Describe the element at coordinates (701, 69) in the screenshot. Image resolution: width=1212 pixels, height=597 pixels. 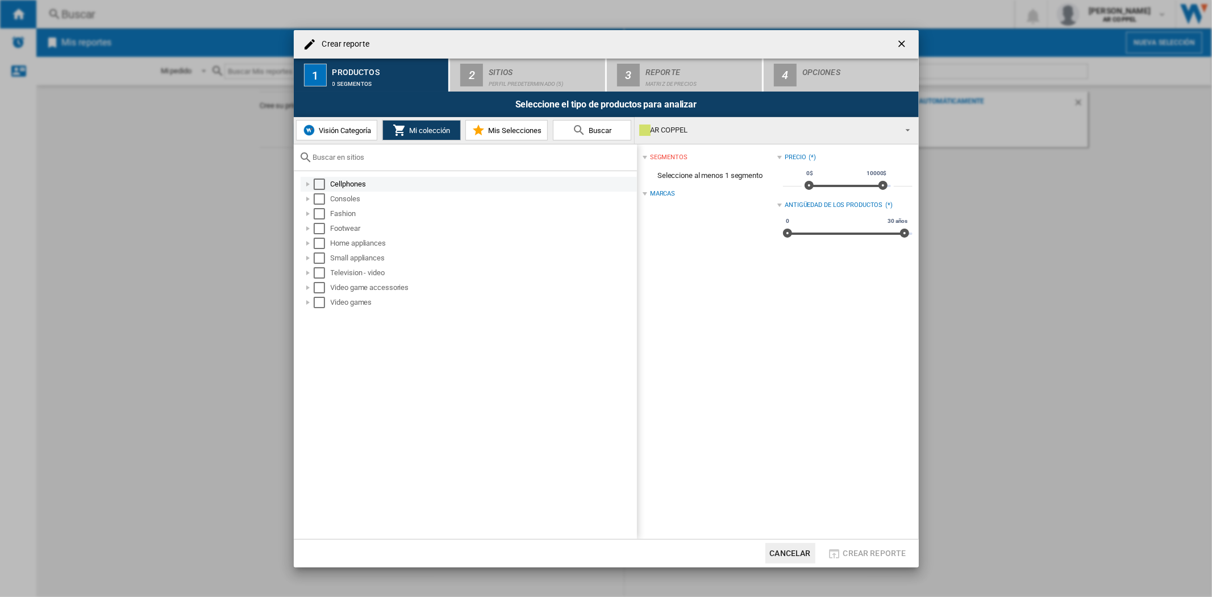
I see `div: Reporte` at that location.